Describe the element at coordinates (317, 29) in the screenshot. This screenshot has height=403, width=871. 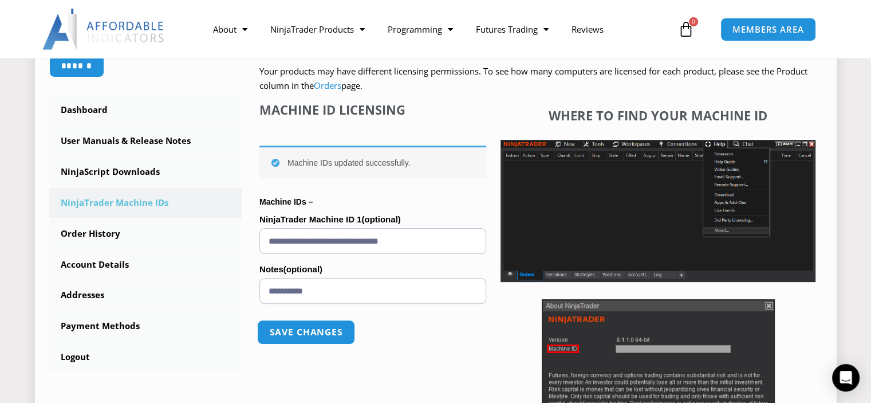
I see `a: NinjaTrader Products` at that location.